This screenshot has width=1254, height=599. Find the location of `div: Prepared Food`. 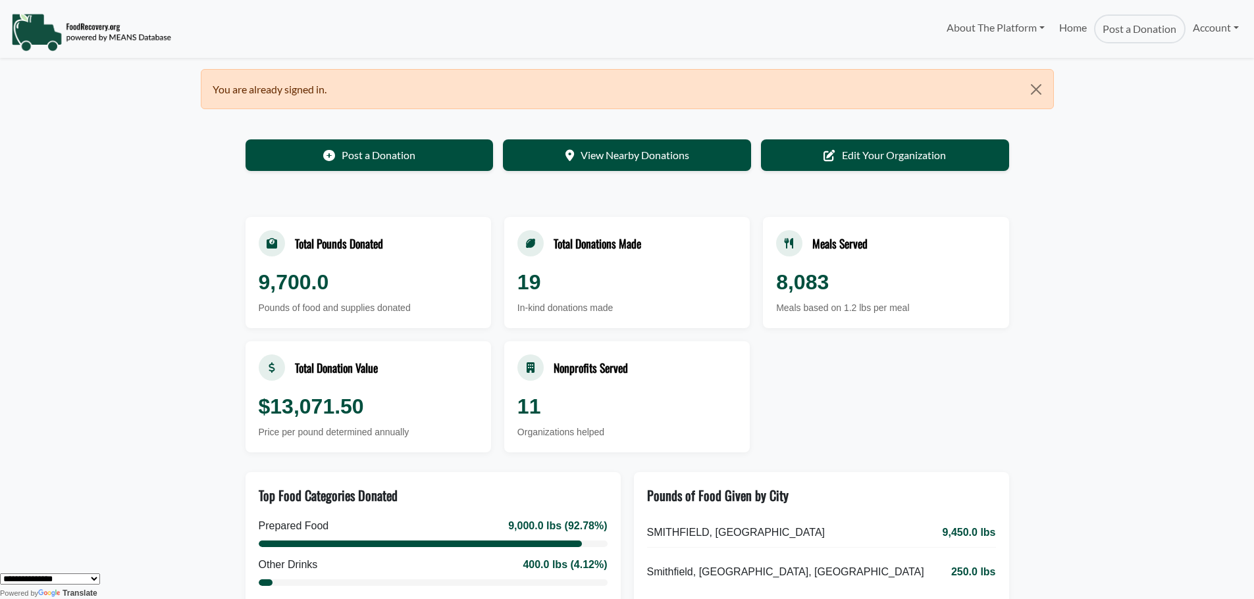

div: Prepared Food is located at coordinates (293, 526).